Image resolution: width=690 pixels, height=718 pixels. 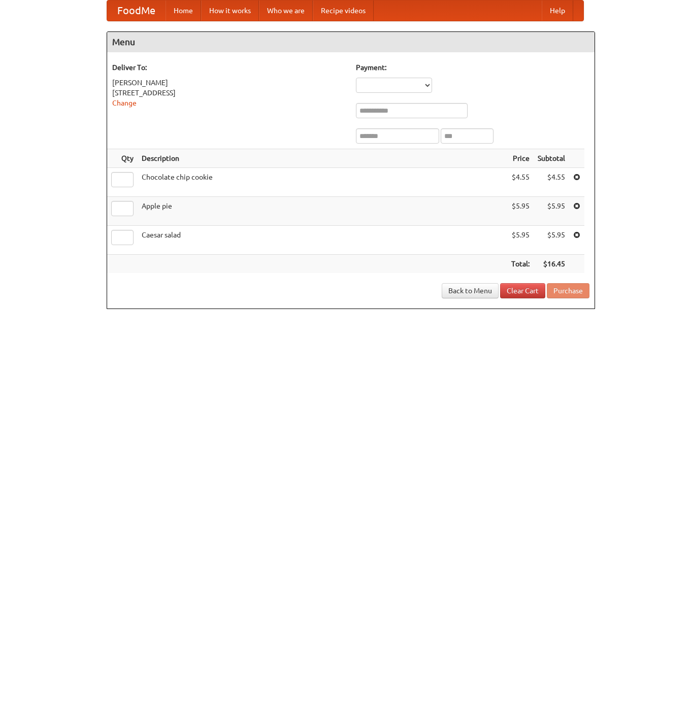 What do you see at coordinates (322, 158) in the screenshot?
I see `th: Description` at bounding box center [322, 158].